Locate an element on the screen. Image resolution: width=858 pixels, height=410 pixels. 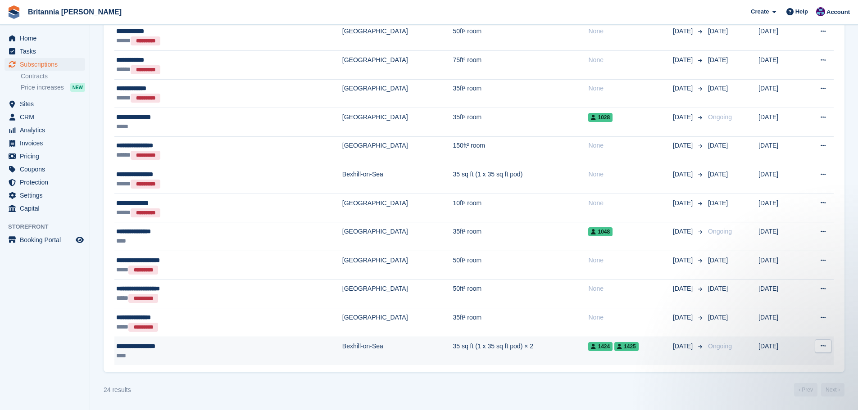
span: Storefront is located at coordinates (49, 227).